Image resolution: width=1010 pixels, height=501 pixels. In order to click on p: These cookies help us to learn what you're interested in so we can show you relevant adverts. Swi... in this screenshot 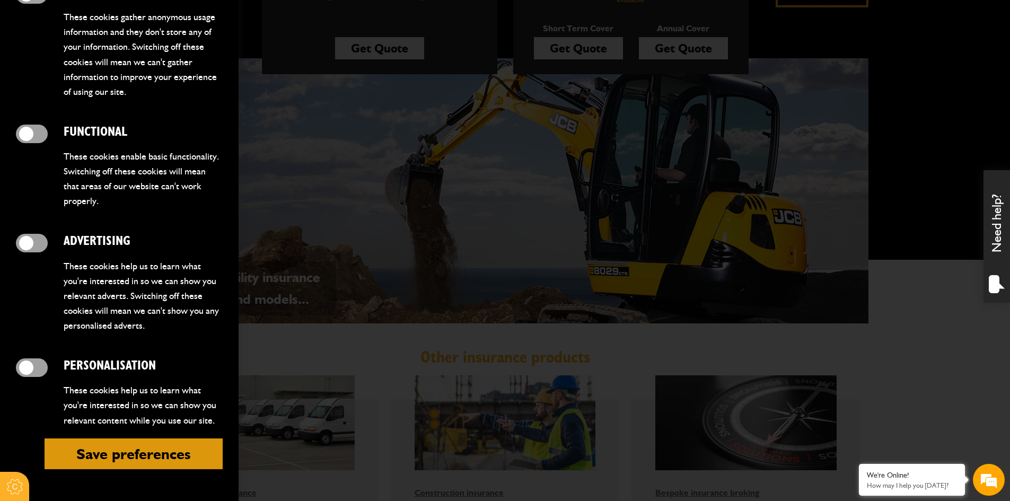, I will do `click(143, 296)`.